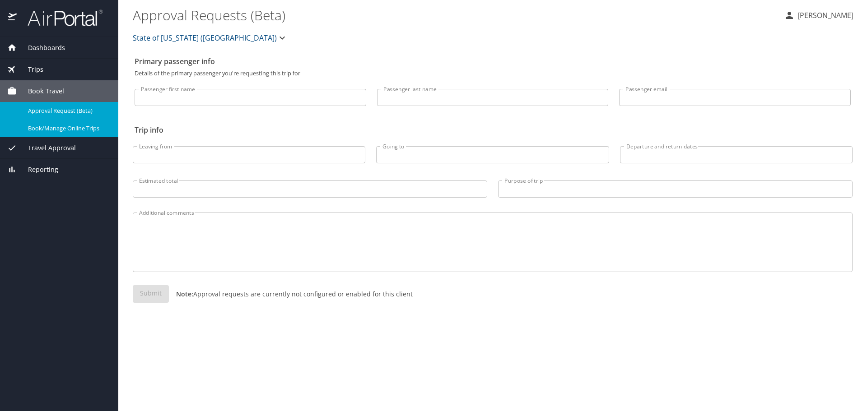  What do you see at coordinates (37, 170) in the screenshot?
I see `span: Reporting` at bounding box center [37, 170].